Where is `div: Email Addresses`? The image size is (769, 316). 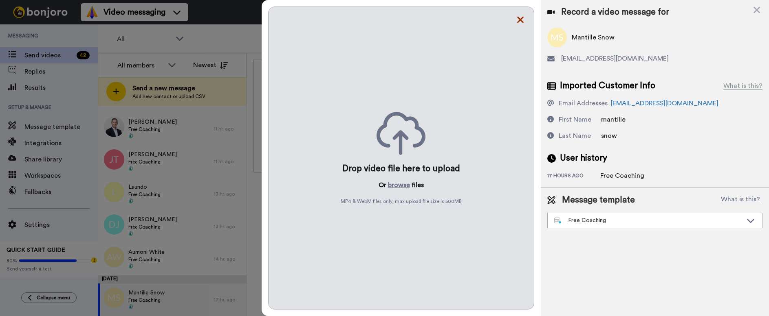 div: Email Addresses is located at coordinates (583, 103).